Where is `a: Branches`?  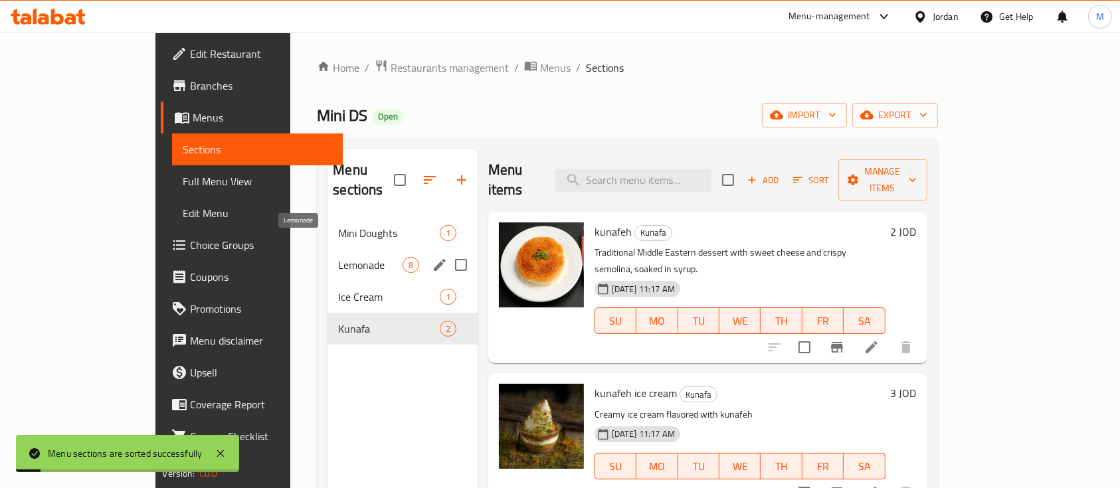 a: Branches is located at coordinates (252, 86).